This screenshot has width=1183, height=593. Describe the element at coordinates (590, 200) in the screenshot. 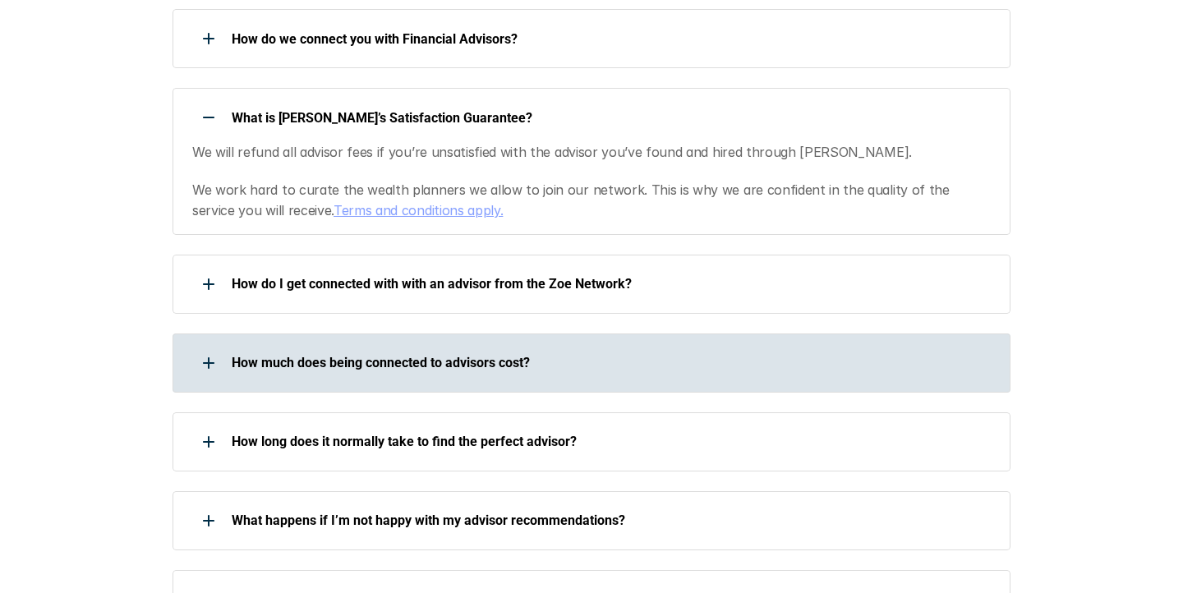

I see `p: We work hard to curate the wealth planners we allow to join our network. This is why we are confi...` at that location.